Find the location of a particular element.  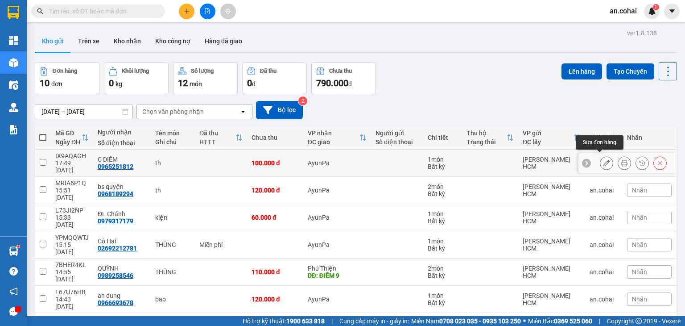

span: Miền Nam is located at coordinates (466, 321).